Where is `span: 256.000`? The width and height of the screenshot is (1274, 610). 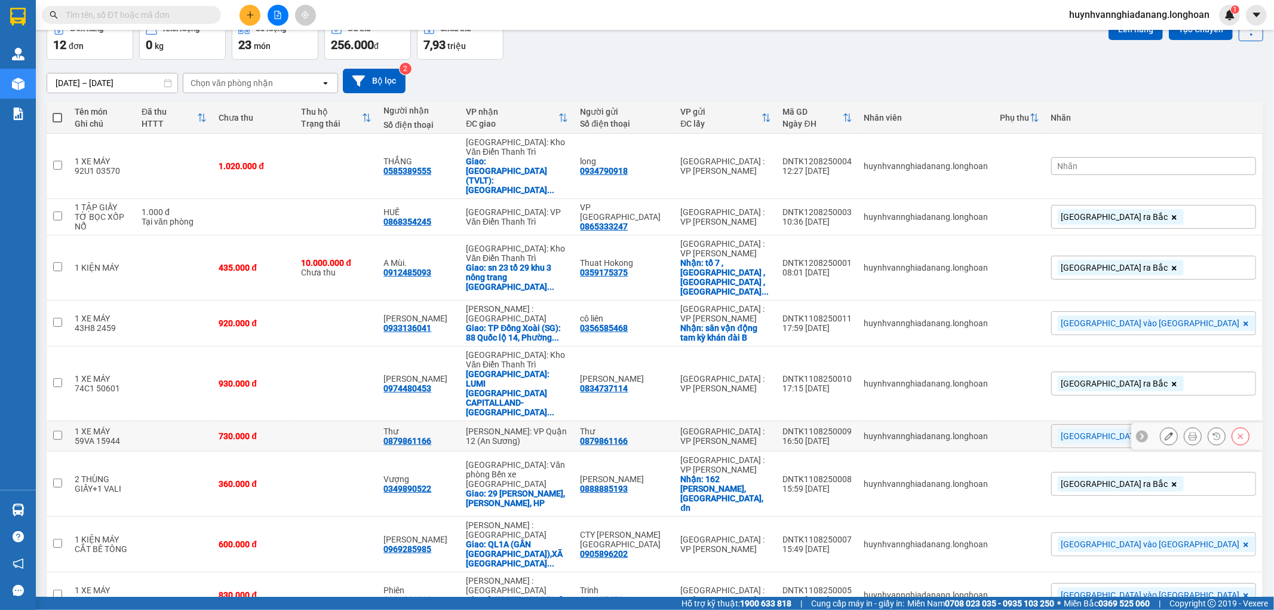 span: 256.000 is located at coordinates (352, 45).